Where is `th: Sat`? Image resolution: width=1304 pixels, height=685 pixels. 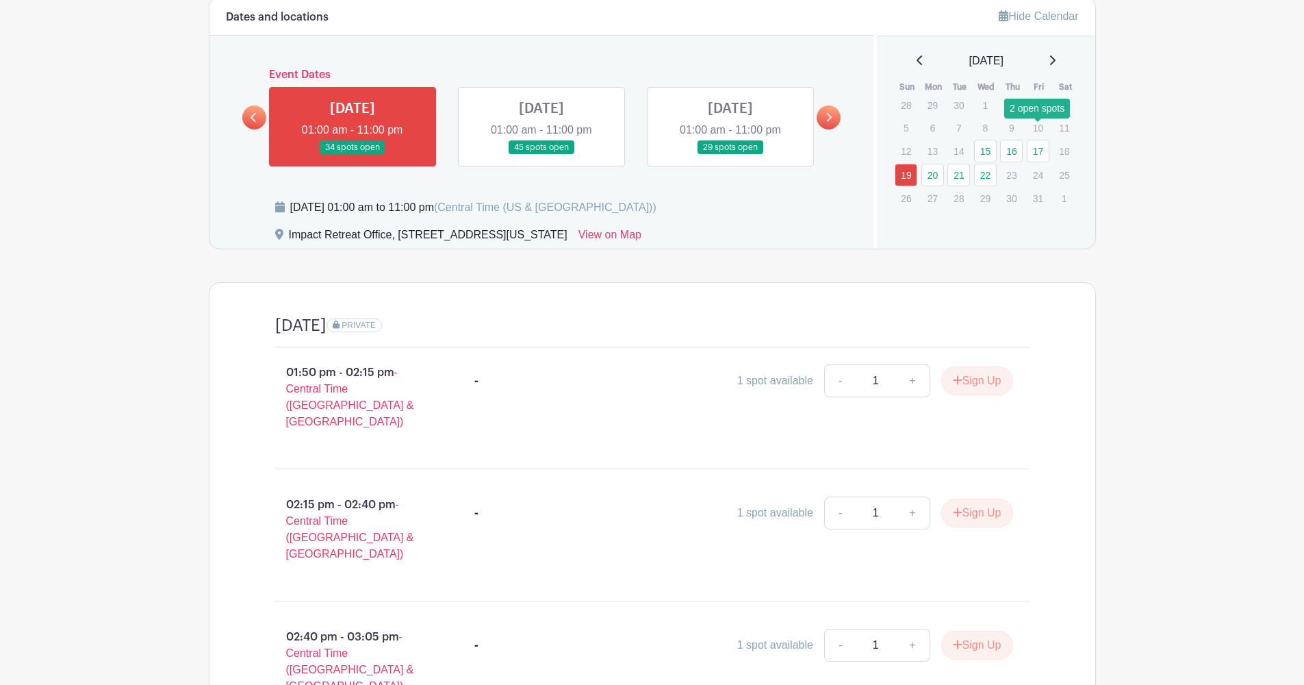 th: Sat is located at coordinates (1065, 87).